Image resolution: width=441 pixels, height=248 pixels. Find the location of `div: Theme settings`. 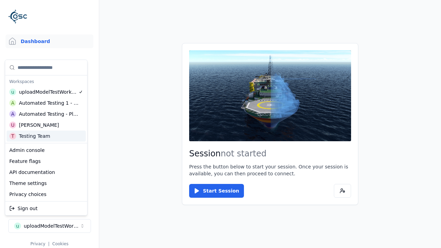

div: Theme settings is located at coordinates (46, 183).